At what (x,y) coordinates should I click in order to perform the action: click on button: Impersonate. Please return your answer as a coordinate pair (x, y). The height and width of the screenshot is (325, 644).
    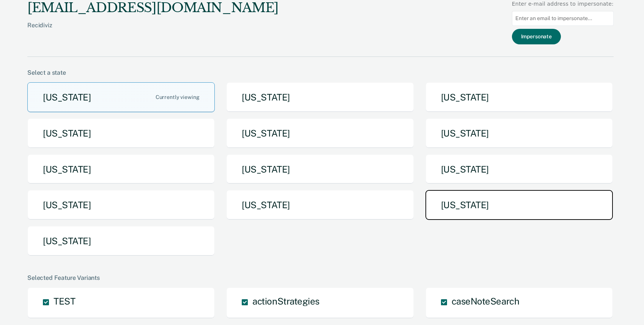
    Looking at the image, I should click on (536, 36).